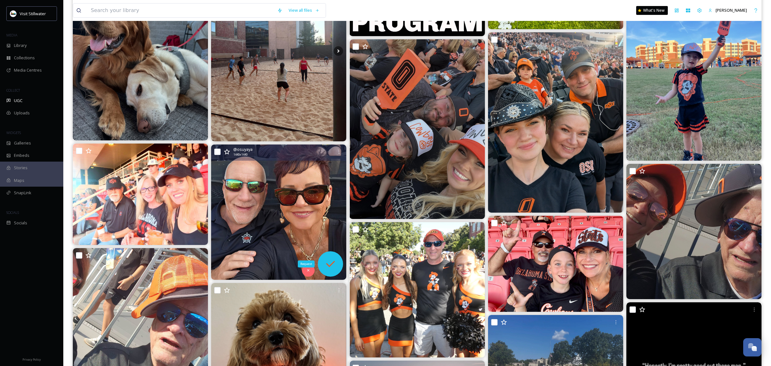 This screenshot has height=366, width=771. What do you see at coordinates (417, 289) in the screenshot?
I see `img: Just another Friday afternoon in Stillwater #travel #shafdogneverslowsdown #collegefootballtour #...` at bounding box center [417, 289].